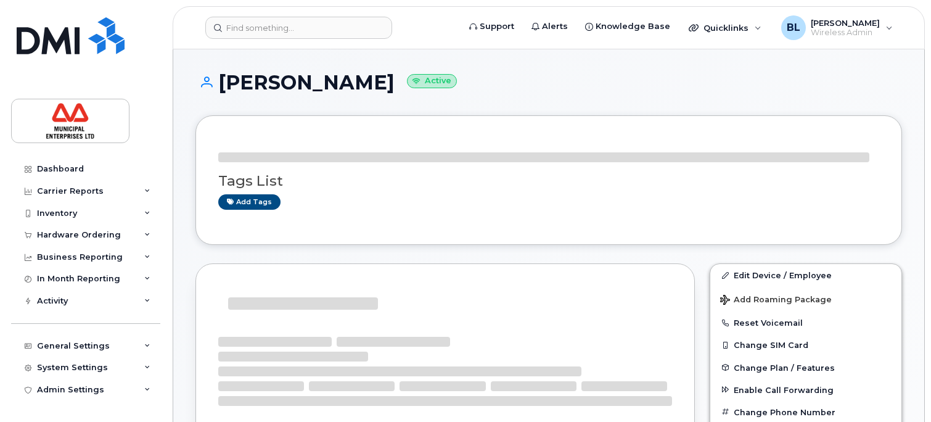 The height and width of the screenshot is (422, 931). I want to click on span: Enable Call Forwarding, so click(784, 389).